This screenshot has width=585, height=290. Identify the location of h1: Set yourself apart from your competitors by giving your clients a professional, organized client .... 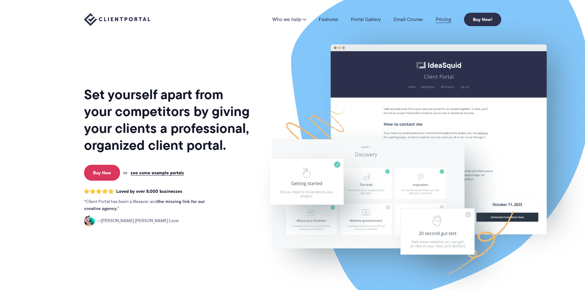
(168, 120).